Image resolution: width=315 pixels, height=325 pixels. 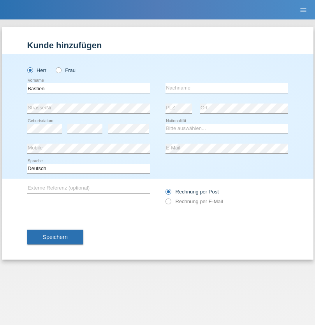 I want to click on input: Rechnung per Post, so click(x=168, y=194).